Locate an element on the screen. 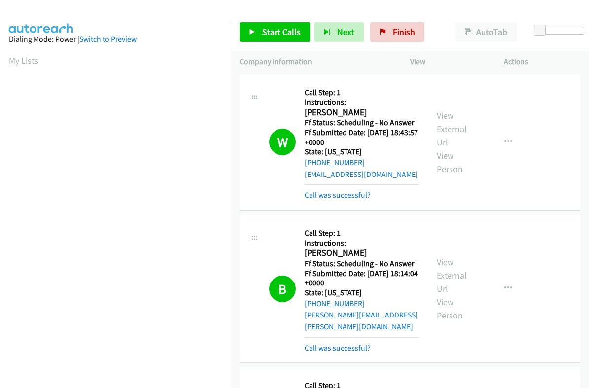  p: Actions is located at coordinates (541, 62).